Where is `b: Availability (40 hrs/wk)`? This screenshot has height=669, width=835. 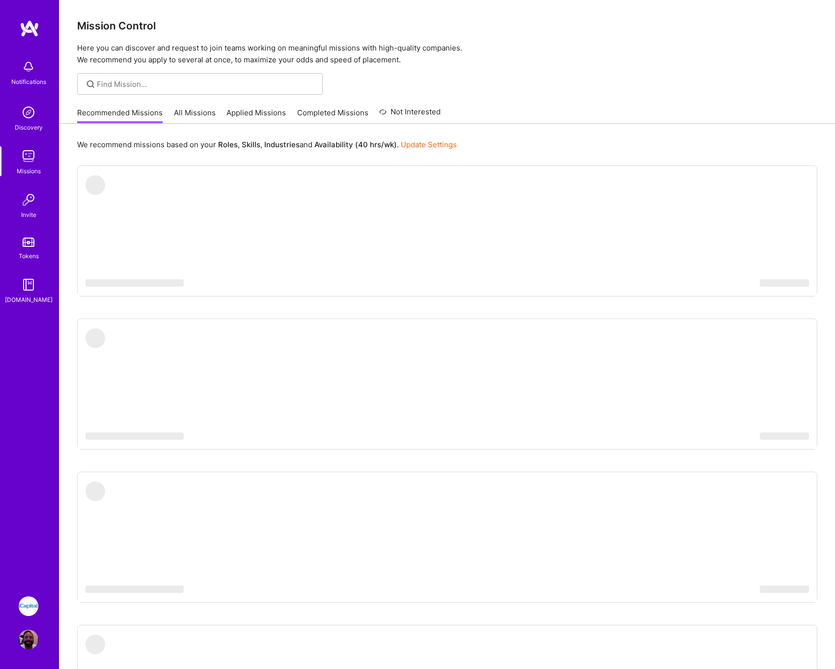 b: Availability (40 hrs/wk) is located at coordinates (356, 144).